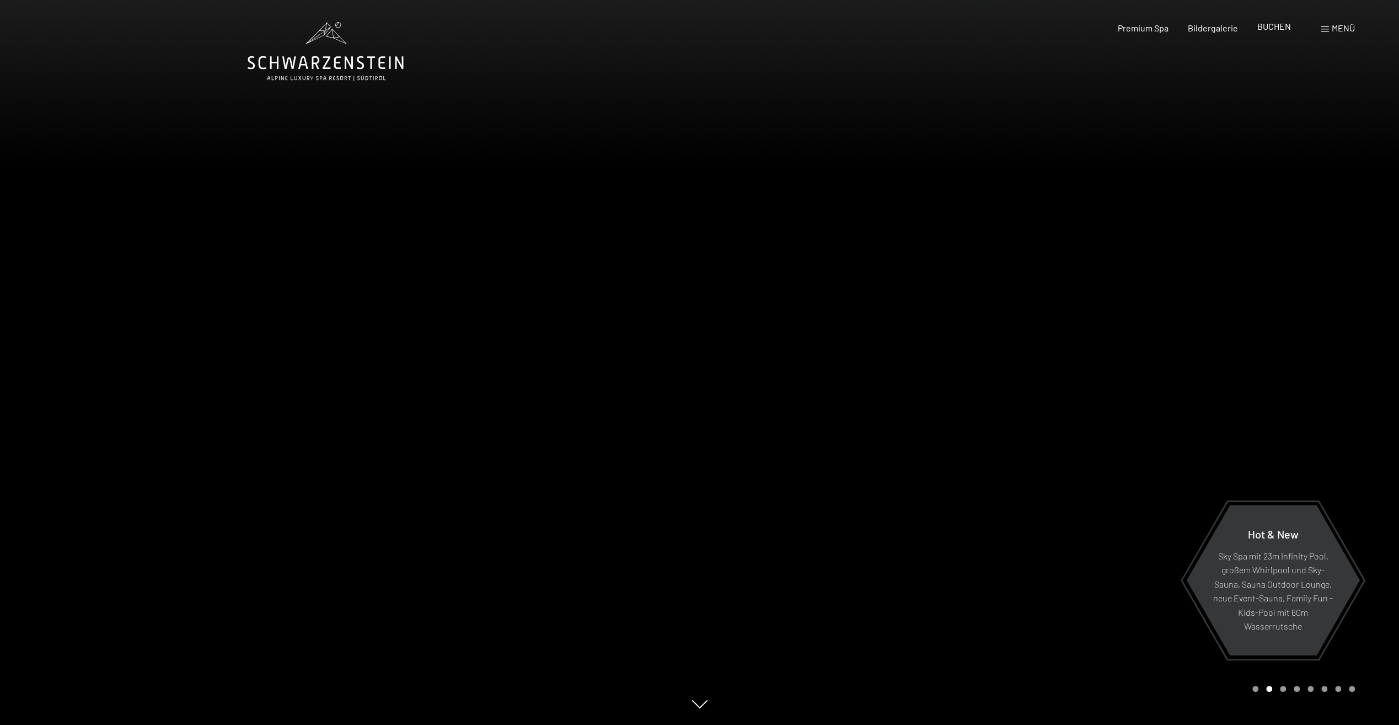  I want to click on p: Sky Spa mit 23m Infinity Pool, großem Whirlpool und Sky-Sauna, Sauna Outdoor Lounge, neue Event-S..., so click(1273, 591).